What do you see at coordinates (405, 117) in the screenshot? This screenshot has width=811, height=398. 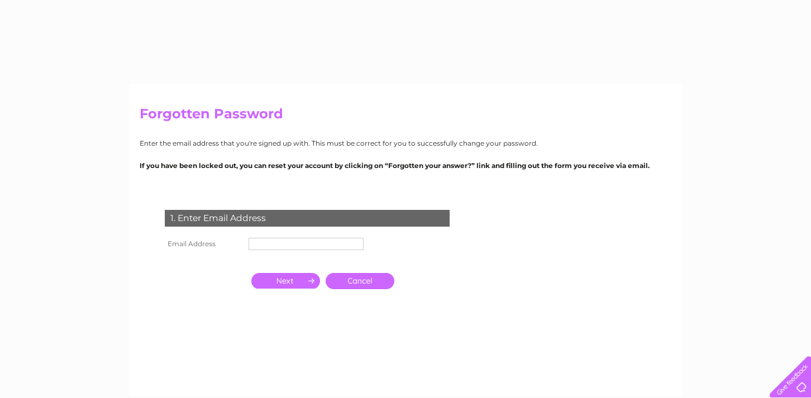 I see `h2: Forgotten Password` at bounding box center [405, 117].